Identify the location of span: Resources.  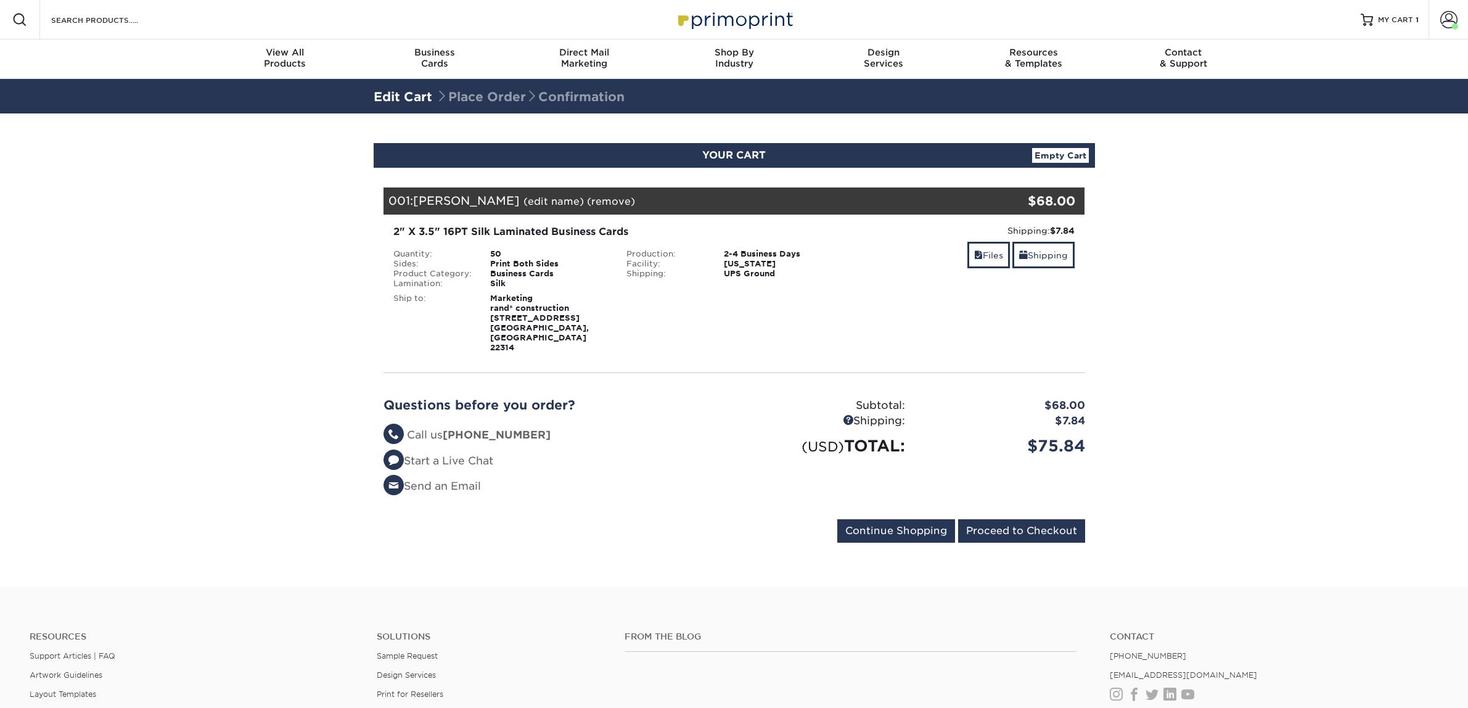
(1033, 52).